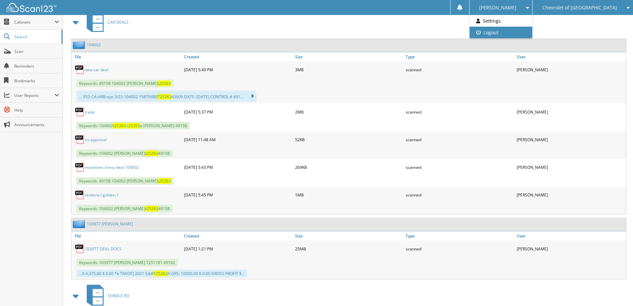 Image resolution: width=633 pixels, height=306 pixels. What do you see at coordinates (103, 248) in the screenshot?
I see `a: 103977 DEAL DOCS` at bounding box center [103, 248].